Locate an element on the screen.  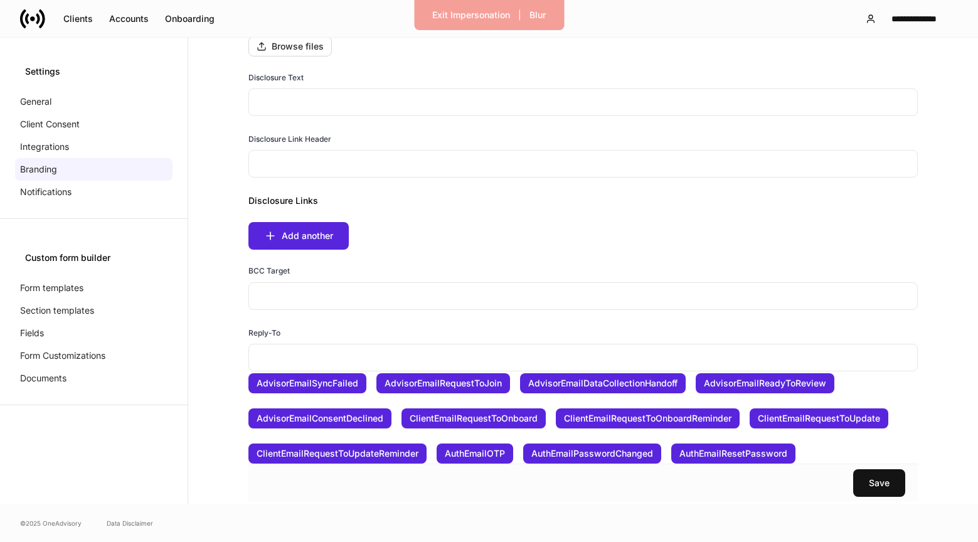
a: Form templates is located at coordinates (93, 288).